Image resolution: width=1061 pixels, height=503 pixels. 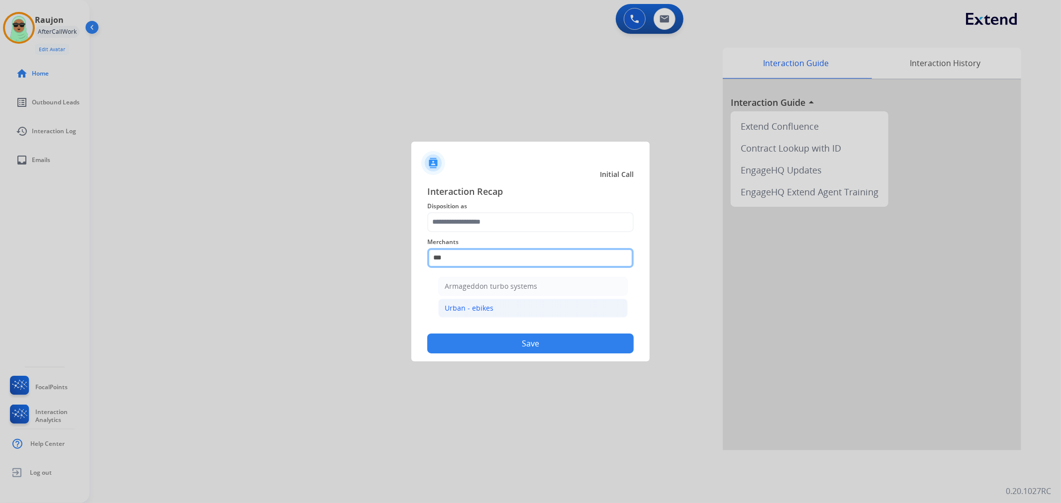 I want to click on span: Initial Call, so click(x=617, y=175).